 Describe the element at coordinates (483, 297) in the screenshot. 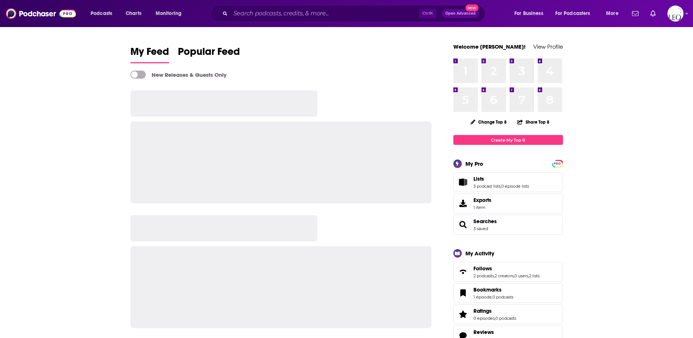

I see `a: 1 episode` at that location.